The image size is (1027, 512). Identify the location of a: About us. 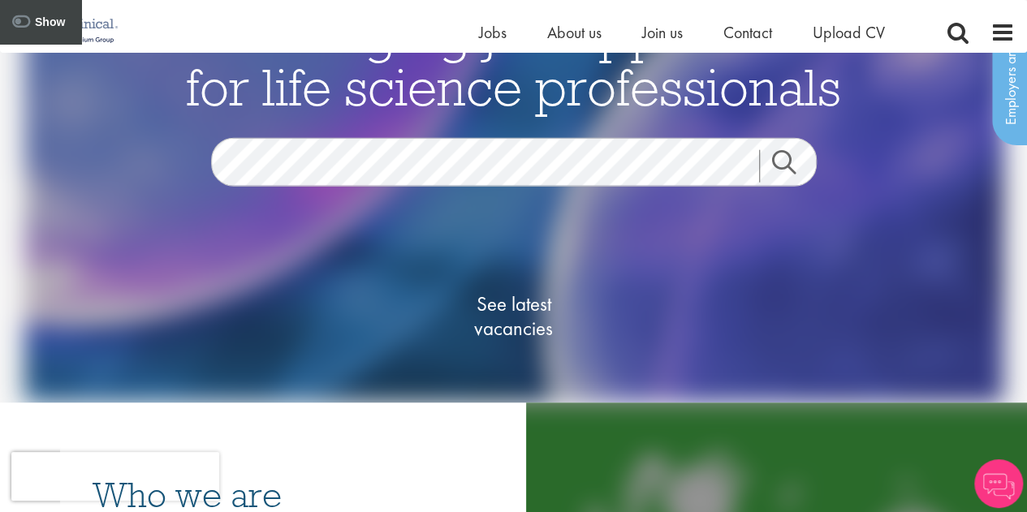
(574, 32).